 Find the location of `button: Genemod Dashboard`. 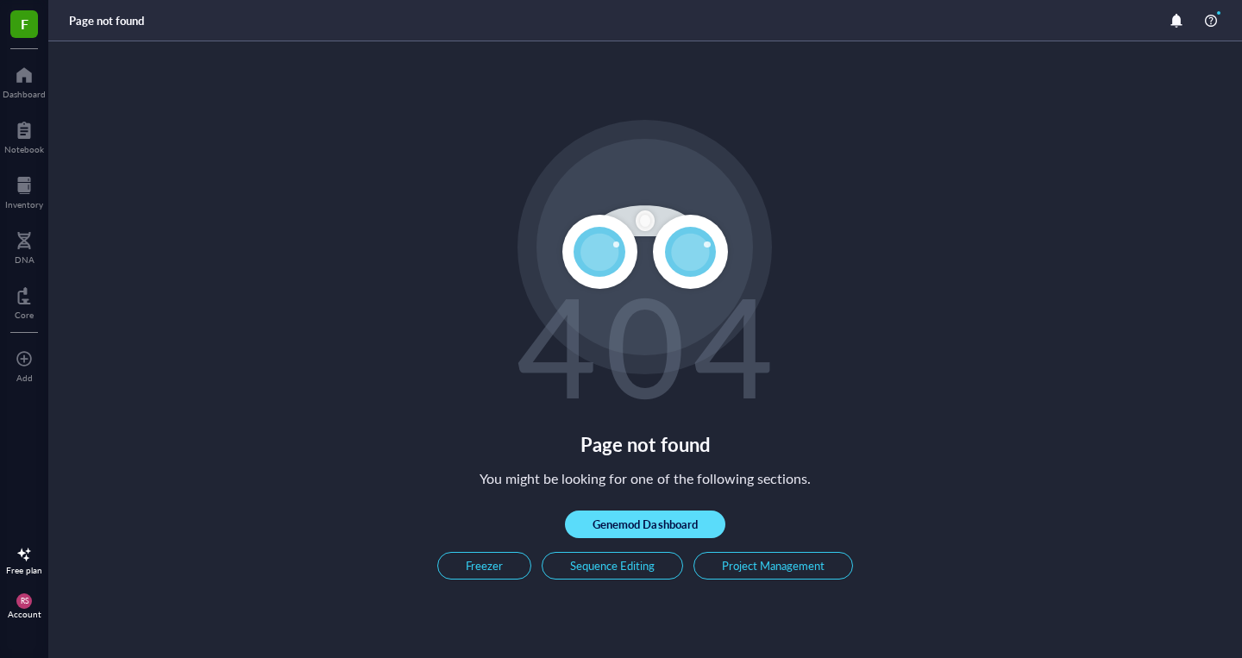

button: Genemod Dashboard is located at coordinates (644, 524).